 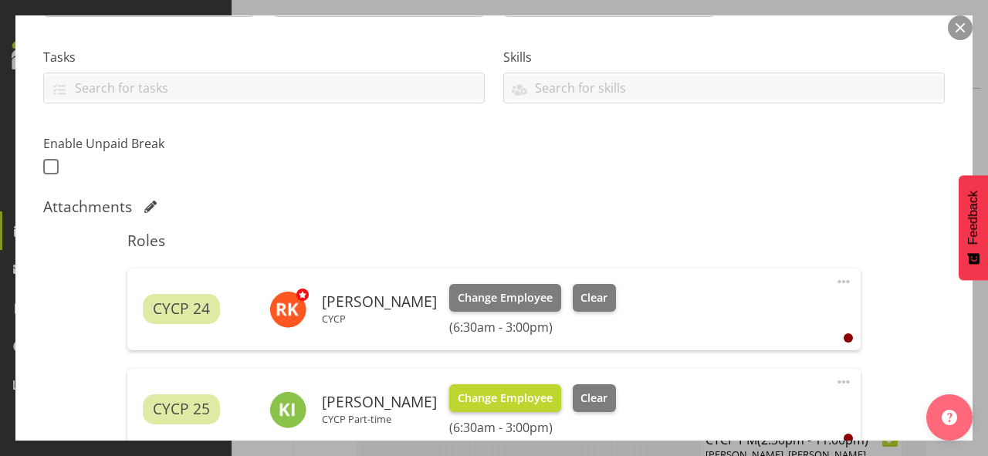 What do you see at coordinates (973, 228) in the screenshot?
I see `button: Feedback - Show survey` at bounding box center [973, 228].